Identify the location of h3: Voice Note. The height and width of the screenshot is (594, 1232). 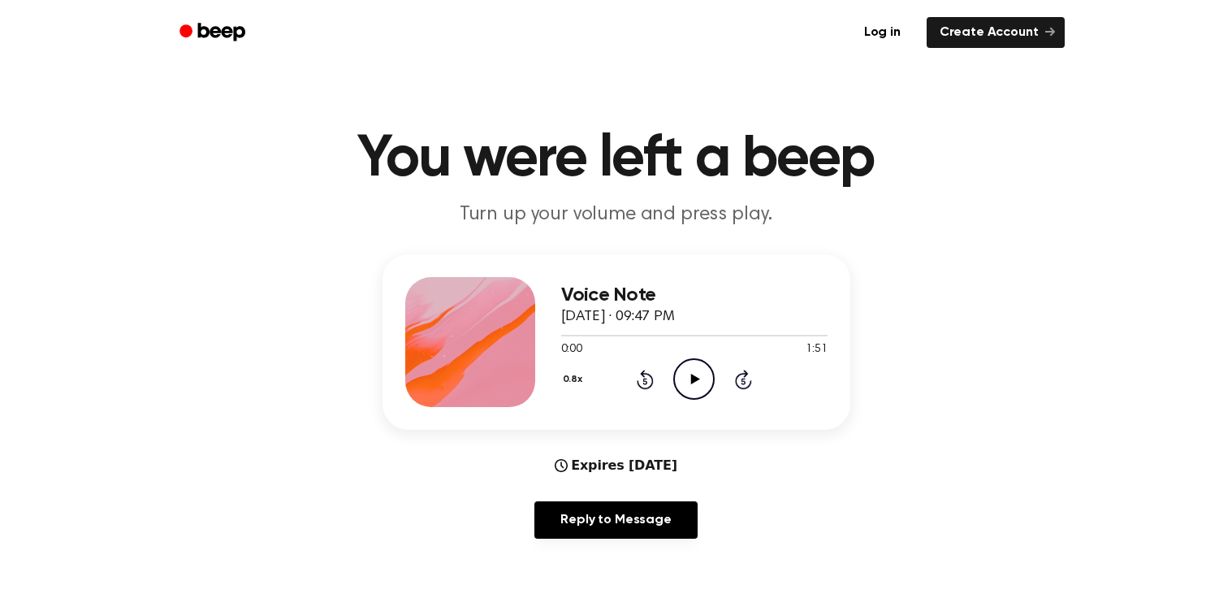
(695, 295).